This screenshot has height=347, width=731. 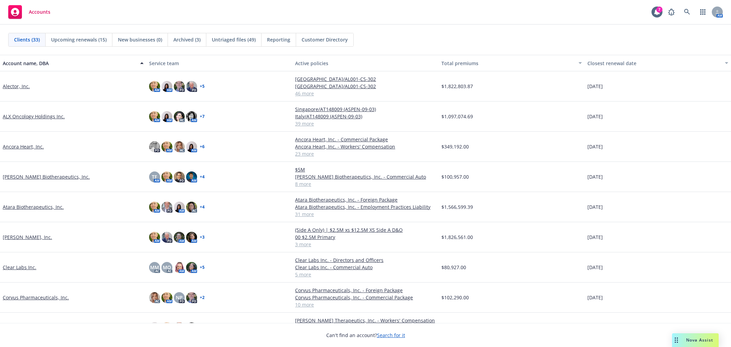 What do you see at coordinates (366, 335) in the screenshot?
I see `span: Can't find an account?` at bounding box center [366, 335].